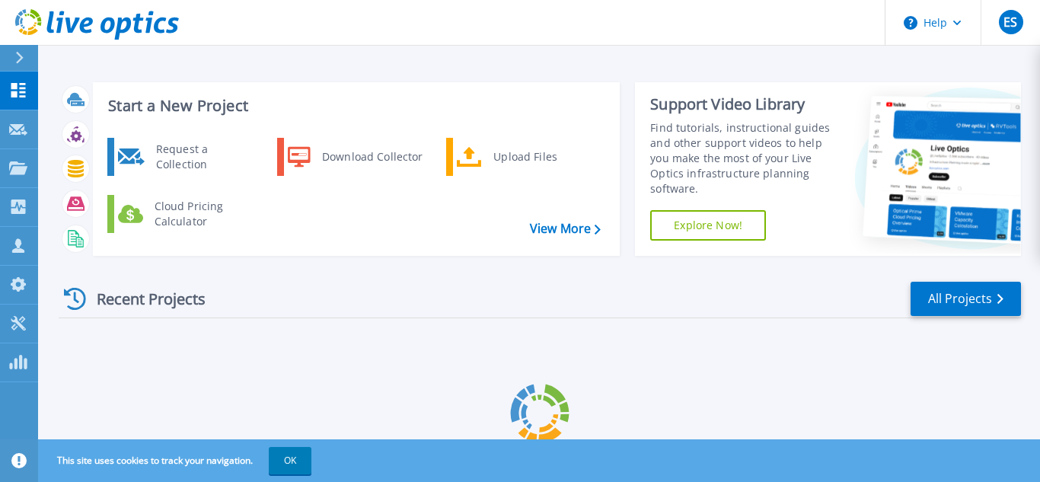 The height and width of the screenshot is (482, 1040). Describe the element at coordinates (185, 157) in the screenshot. I see `a: Request a Collection` at that location.